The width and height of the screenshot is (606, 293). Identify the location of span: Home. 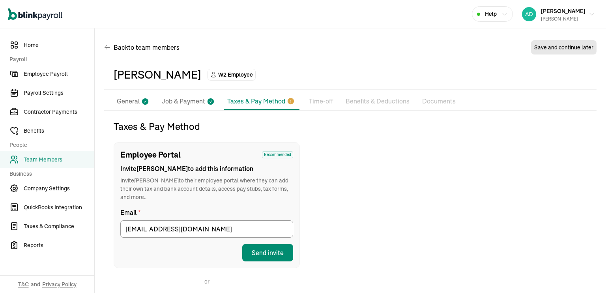
(59, 45).